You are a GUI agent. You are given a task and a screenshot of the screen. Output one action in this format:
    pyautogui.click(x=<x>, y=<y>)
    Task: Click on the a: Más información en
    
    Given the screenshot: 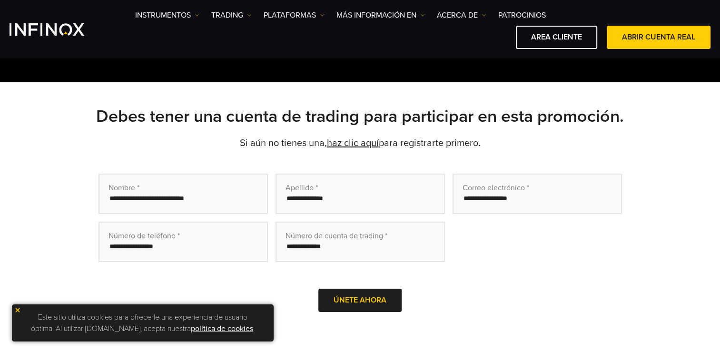 What is the action you would take?
    pyautogui.click(x=381, y=15)
    